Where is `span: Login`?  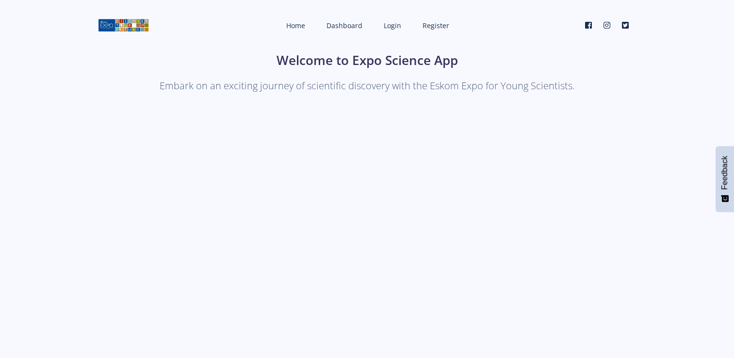 span: Login is located at coordinates (393, 25).